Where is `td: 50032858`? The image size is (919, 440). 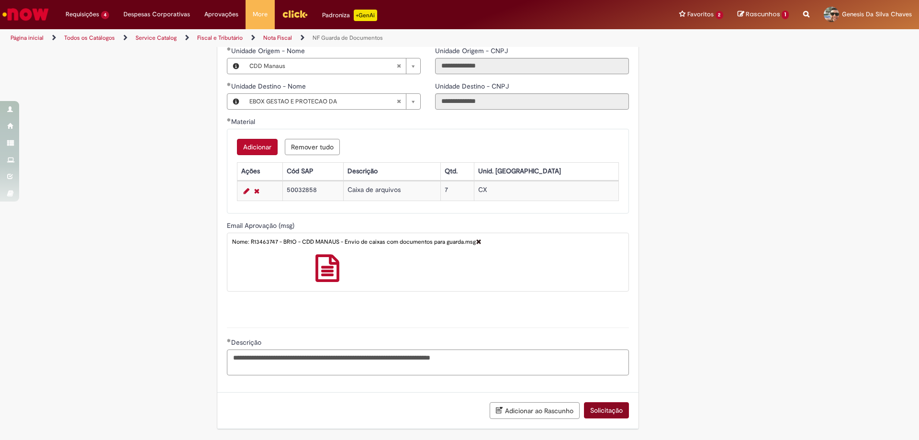 td: 50032858 is located at coordinates (313, 190).